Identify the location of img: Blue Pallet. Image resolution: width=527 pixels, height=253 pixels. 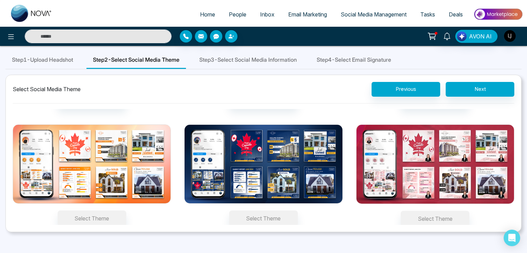
(263, 164).